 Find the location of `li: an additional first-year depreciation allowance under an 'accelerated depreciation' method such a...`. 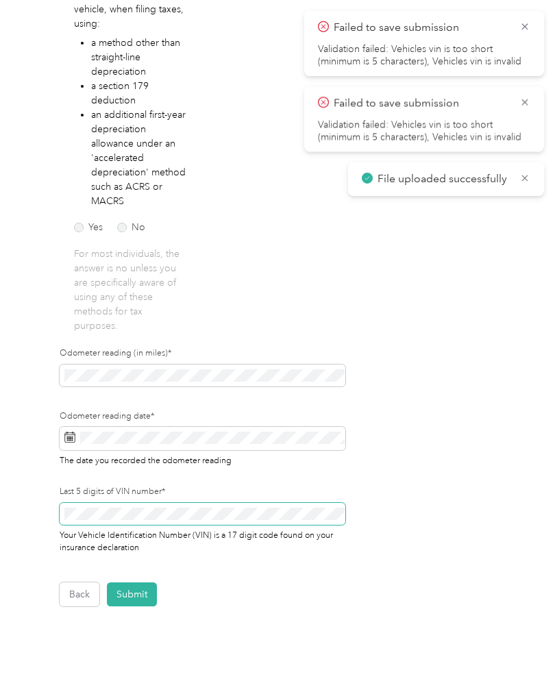

li: an additional first-year depreciation allowance under an 'accelerated depreciation' method such a... is located at coordinates (139, 158).